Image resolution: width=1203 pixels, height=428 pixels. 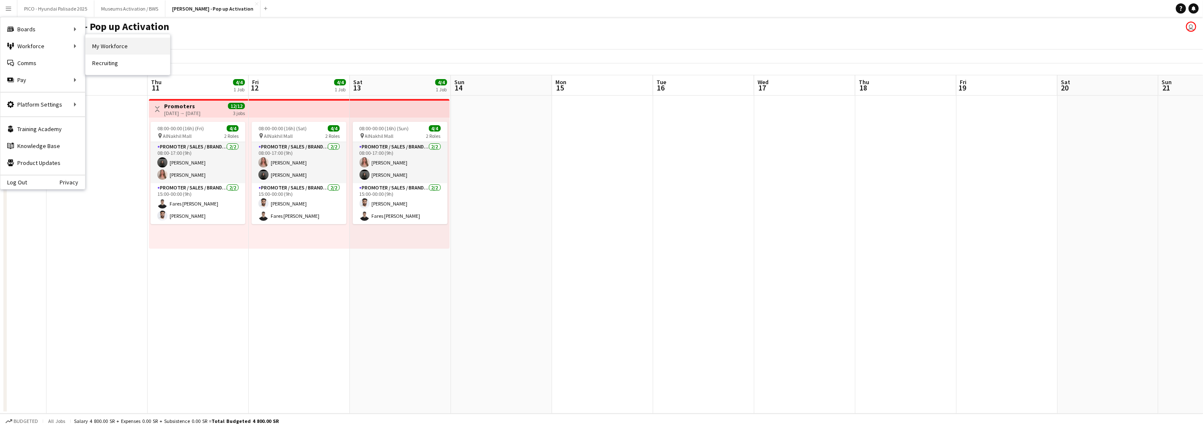 What do you see at coordinates (384, 128) in the screenshot?
I see `span: 08:00-00:00 (16h) (Sun)` at bounding box center [384, 128].